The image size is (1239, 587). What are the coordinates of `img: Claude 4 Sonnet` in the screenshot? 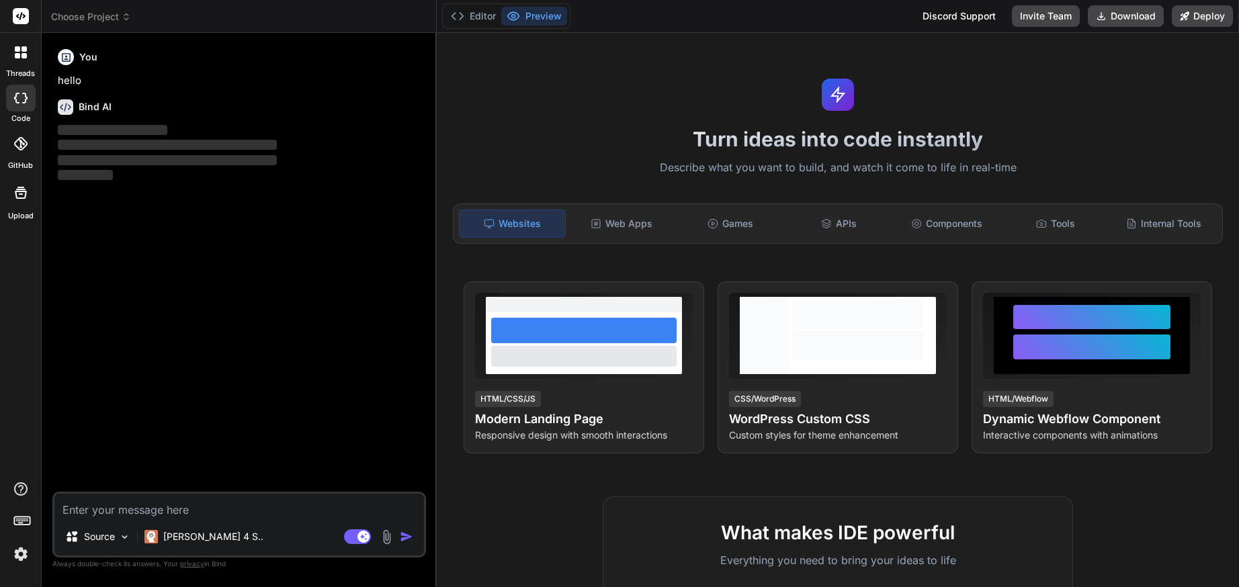 It's located at (151, 537).